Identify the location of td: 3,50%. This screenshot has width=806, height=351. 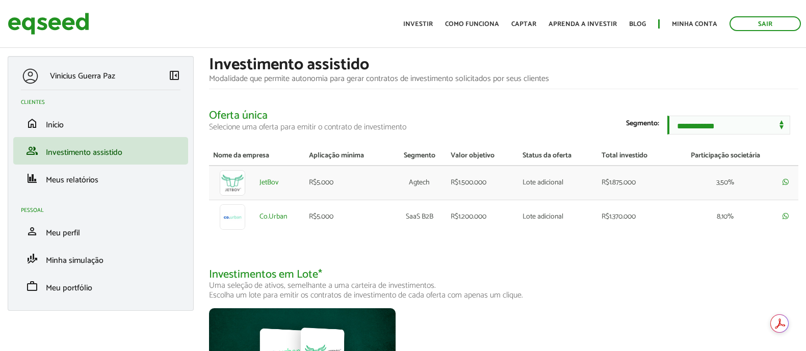
(725, 183).